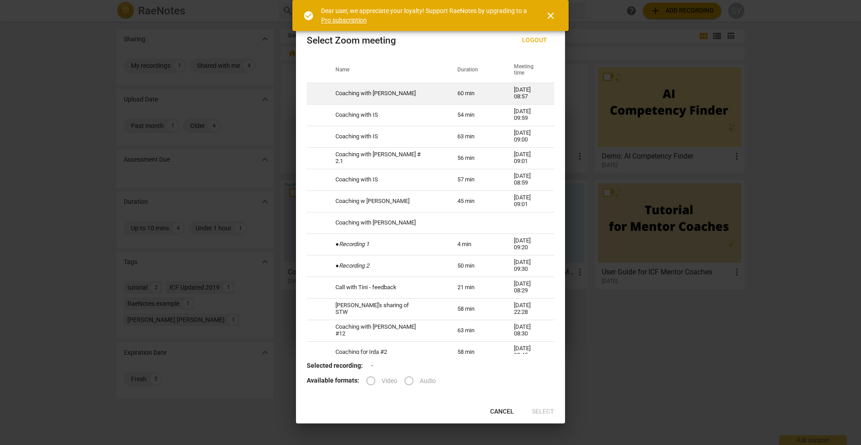 The height and width of the screenshot is (445, 861). What do you see at coordinates (344, 20) in the screenshot?
I see `a: Pro subscription` at bounding box center [344, 20].